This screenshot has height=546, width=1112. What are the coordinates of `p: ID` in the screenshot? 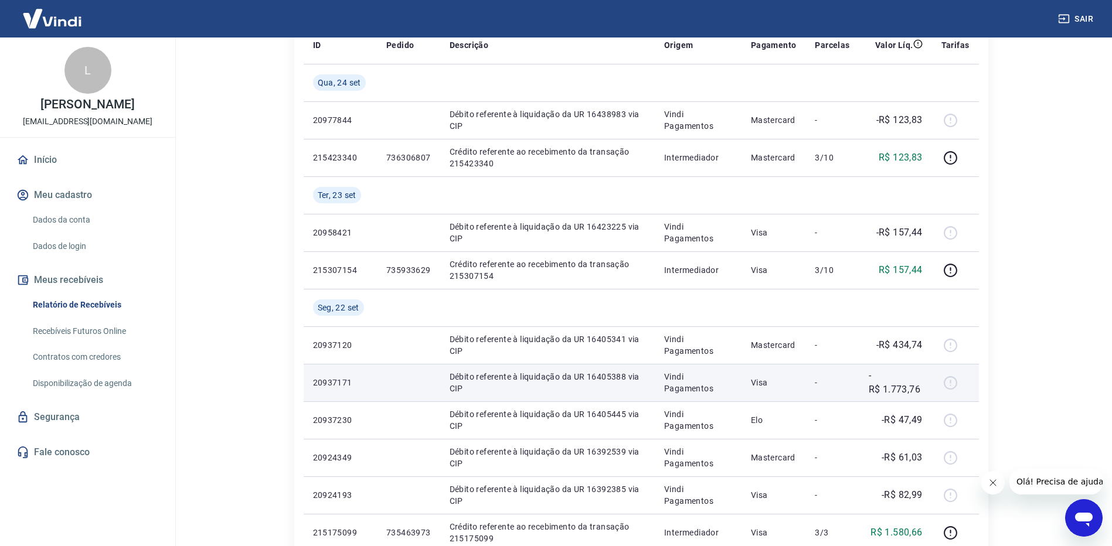 It's located at (317, 45).